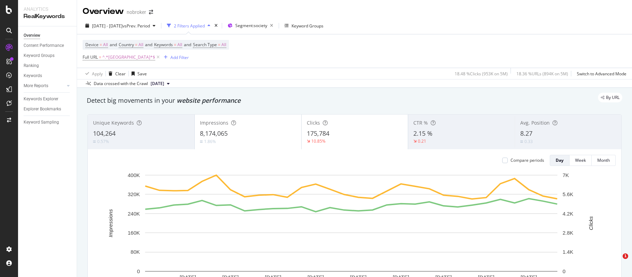 This screenshot has height=277, width=632. What do you see at coordinates (48, 66) in the screenshot?
I see `a: Ranking` at bounding box center [48, 66].